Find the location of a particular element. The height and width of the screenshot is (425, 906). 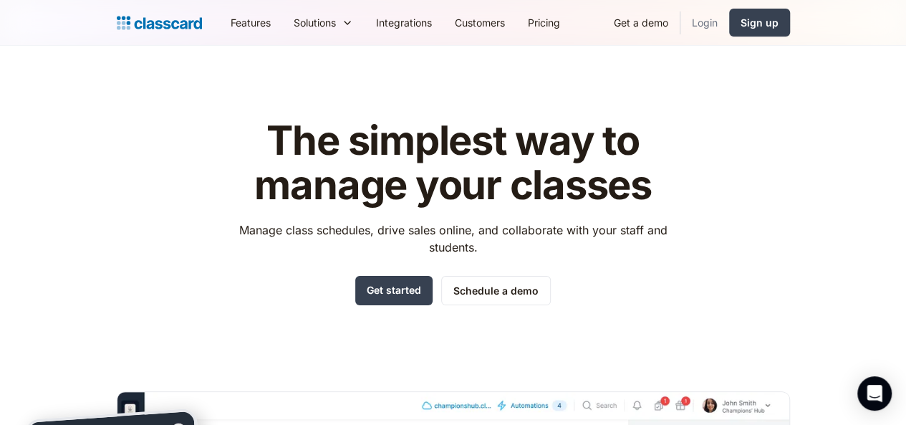

a: Get a demo is located at coordinates (641, 22).